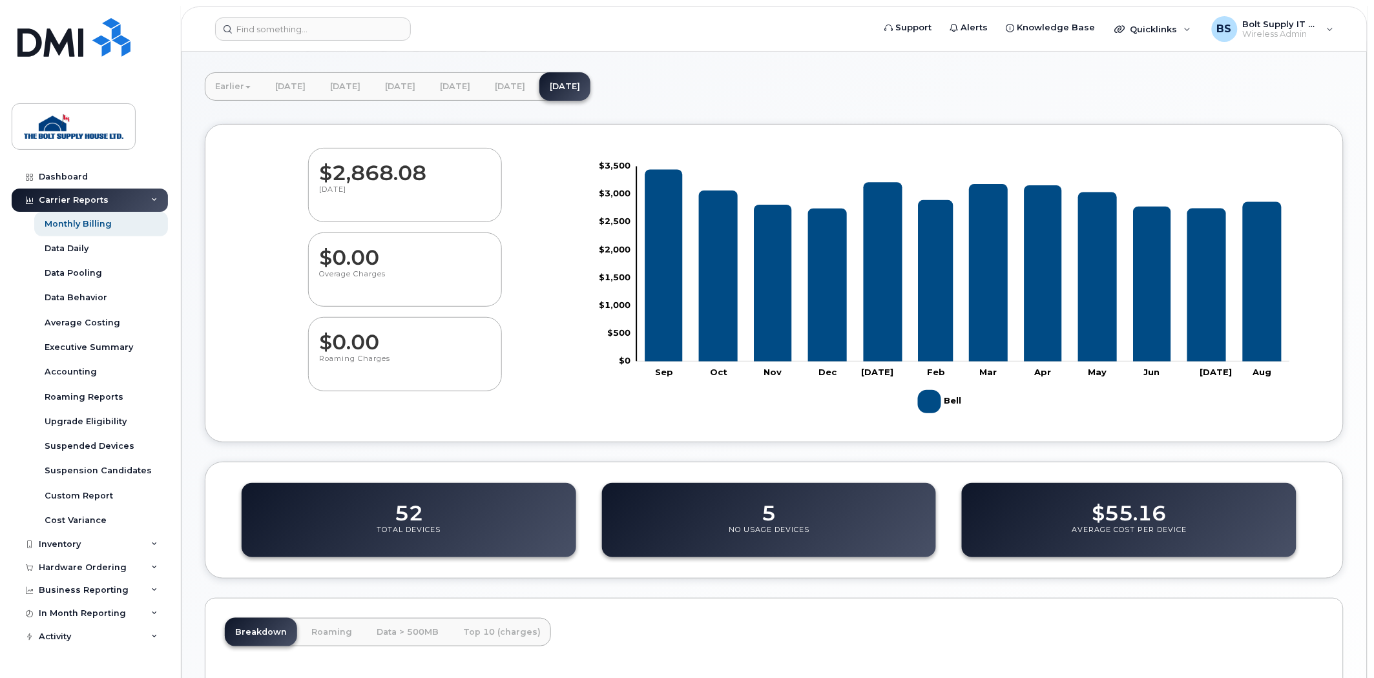 This screenshot has height=678, width=1374. What do you see at coordinates (1056, 28) in the screenshot?
I see `span: Knowledge Base` at bounding box center [1056, 28].